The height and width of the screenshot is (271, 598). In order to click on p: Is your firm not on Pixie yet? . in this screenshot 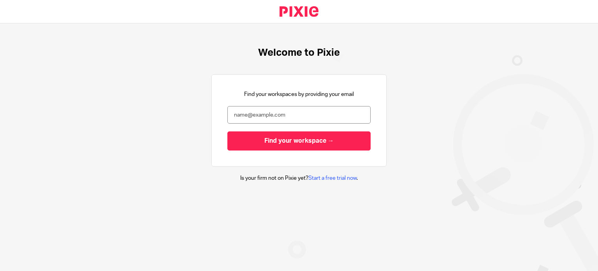, I will do `click(299, 178)`.